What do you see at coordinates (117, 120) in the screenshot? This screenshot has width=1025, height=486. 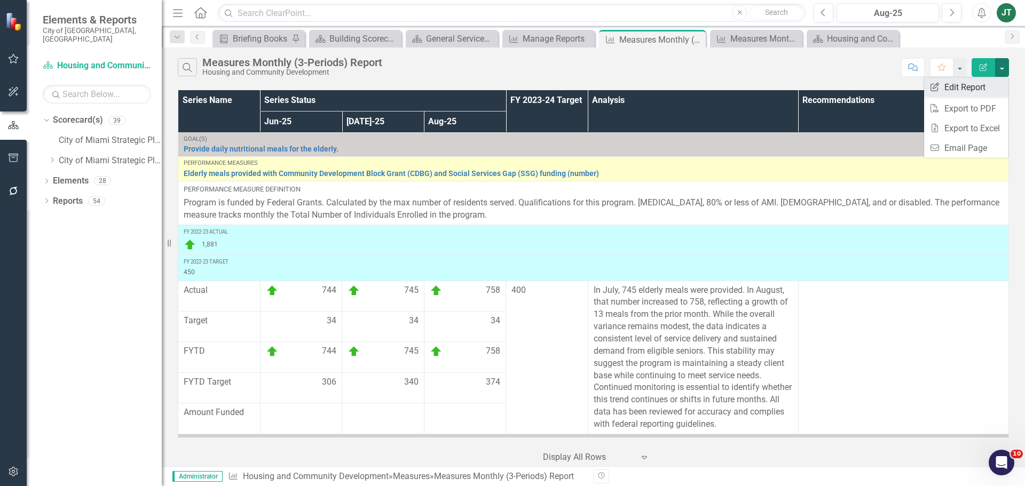 I see `div: 39` at bounding box center [117, 120].